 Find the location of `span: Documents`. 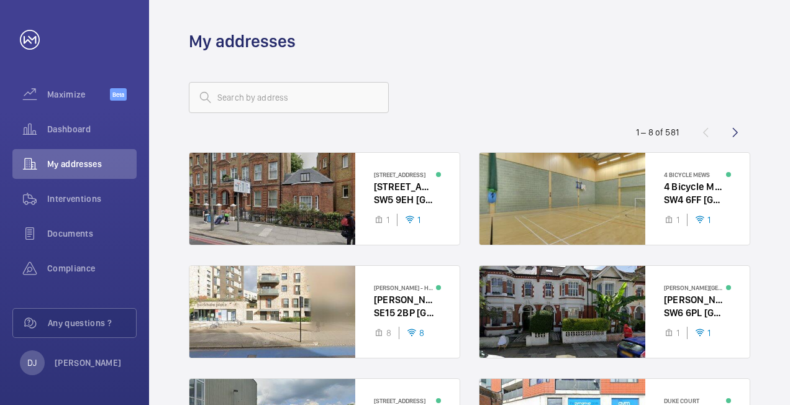

span: Documents is located at coordinates (92, 234).